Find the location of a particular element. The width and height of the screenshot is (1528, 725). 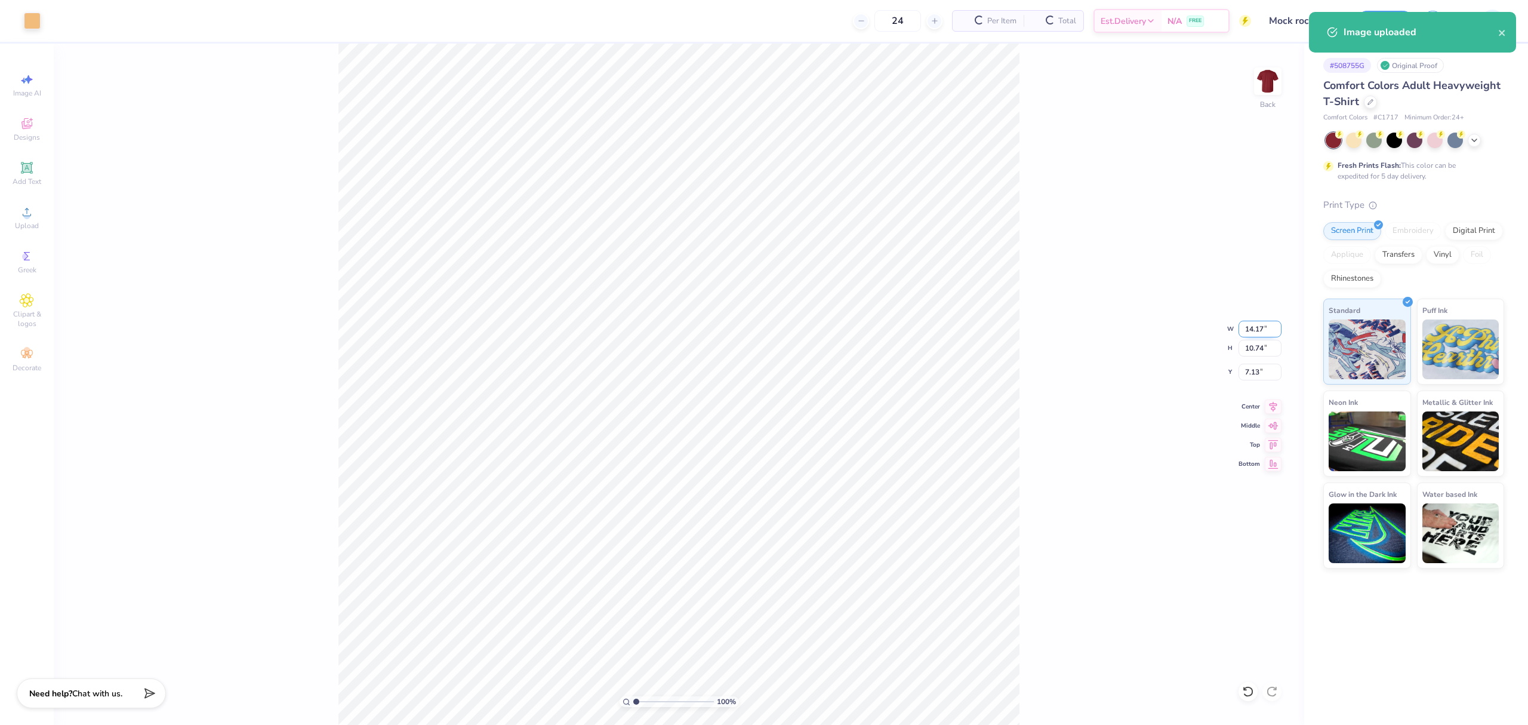

strong: Fresh Prints Flash: is located at coordinates (1369, 165).